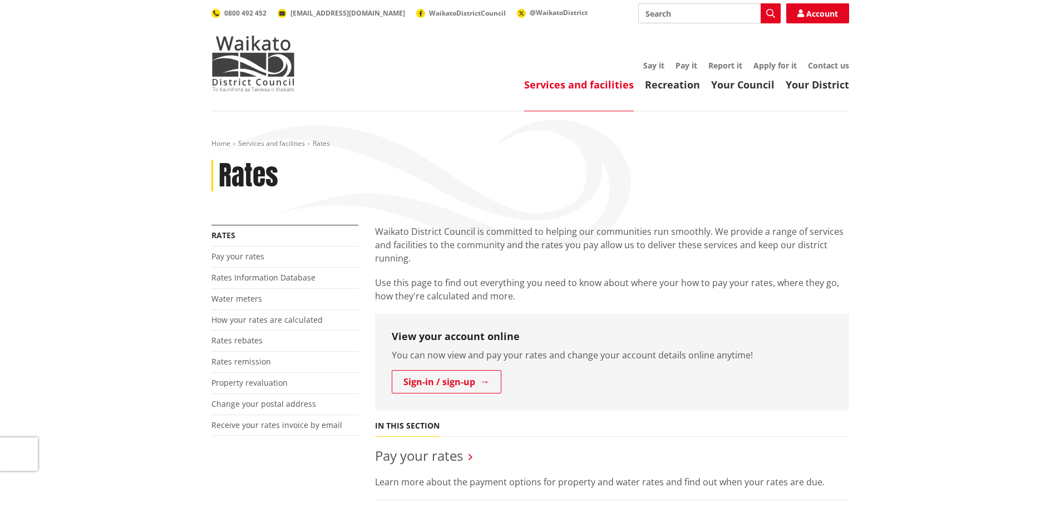  What do you see at coordinates (775, 65) in the screenshot?
I see `a: Apply for it` at bounding box center [775, 65].